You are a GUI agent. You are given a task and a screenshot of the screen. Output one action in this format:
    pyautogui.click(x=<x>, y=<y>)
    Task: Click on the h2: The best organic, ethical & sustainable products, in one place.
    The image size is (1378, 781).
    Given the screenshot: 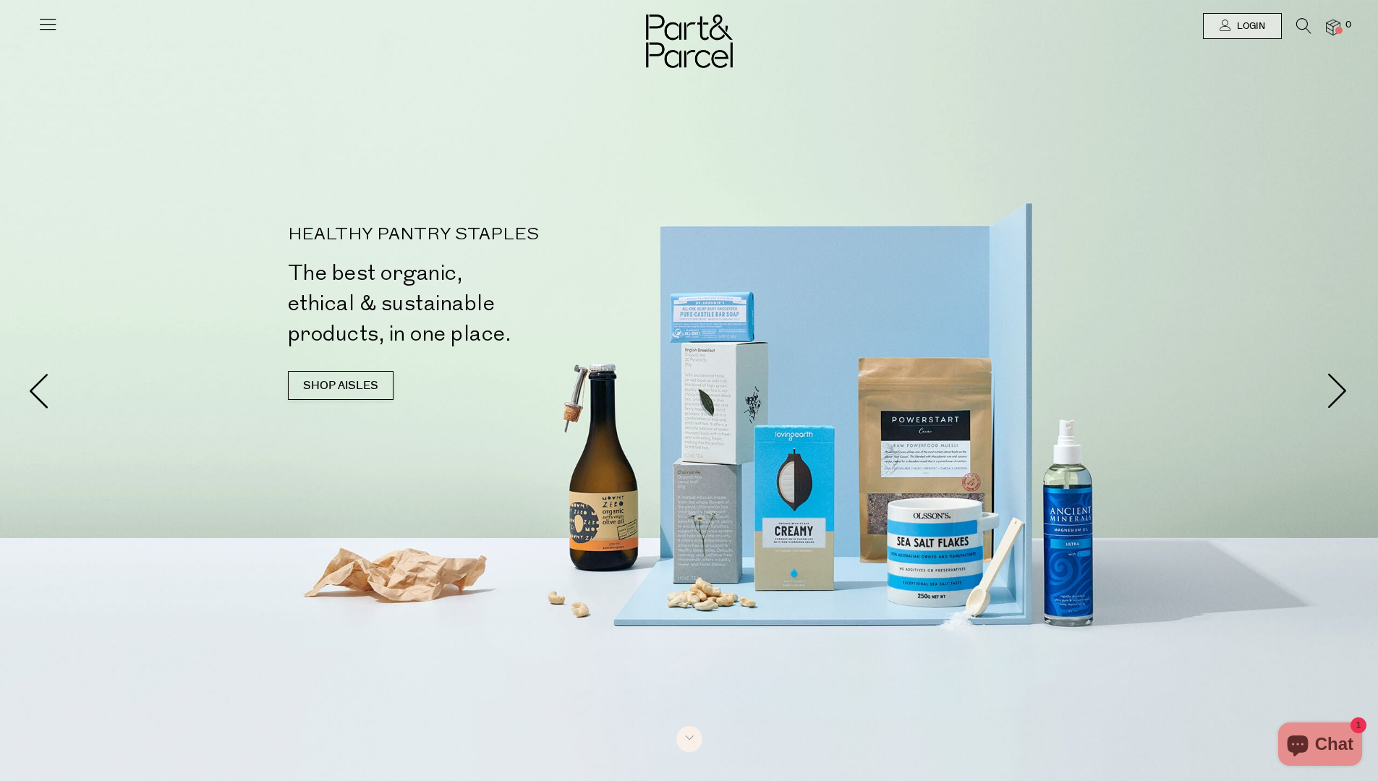 What is the action you would take?
    pyautogui.click(x=491, y=304)
    